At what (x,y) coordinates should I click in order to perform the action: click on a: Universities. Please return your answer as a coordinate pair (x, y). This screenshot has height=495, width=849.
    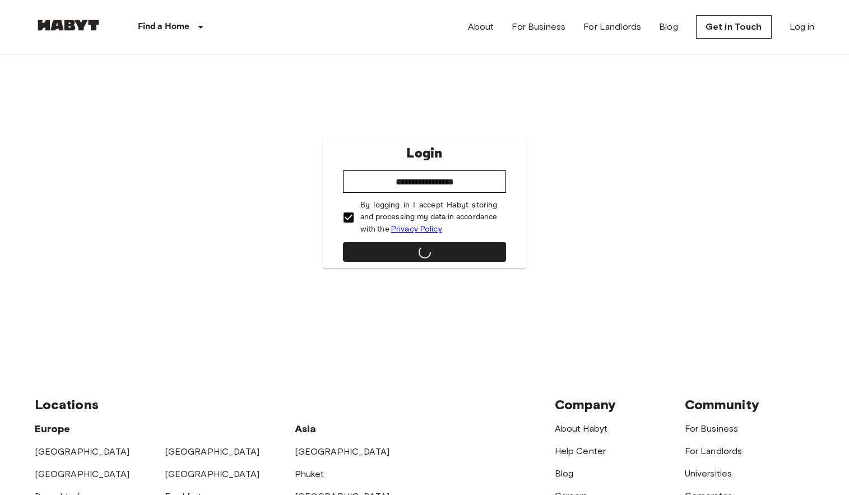
    Looking at the image, I should click on (709, 473).